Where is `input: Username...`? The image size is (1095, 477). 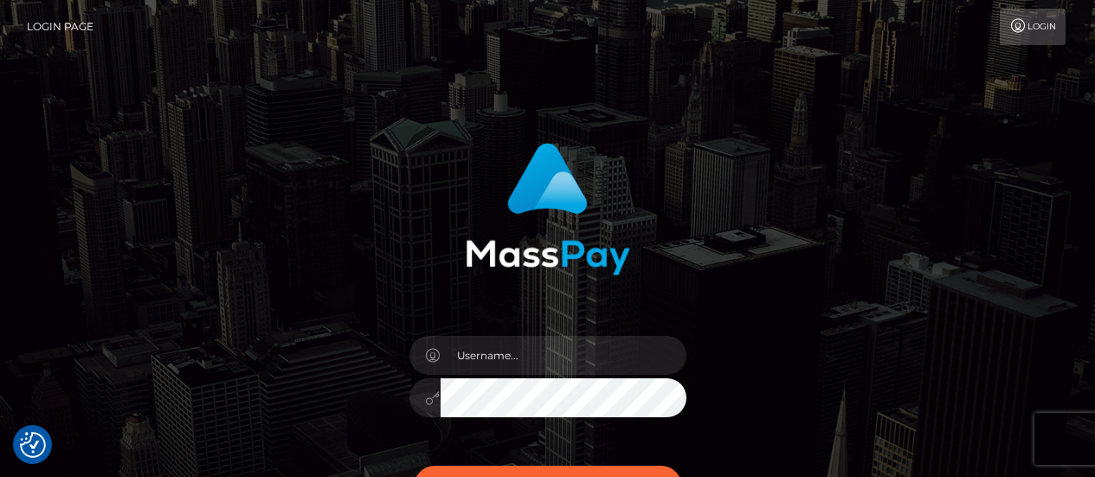 input: Username... is located at coordinates (564, 355).